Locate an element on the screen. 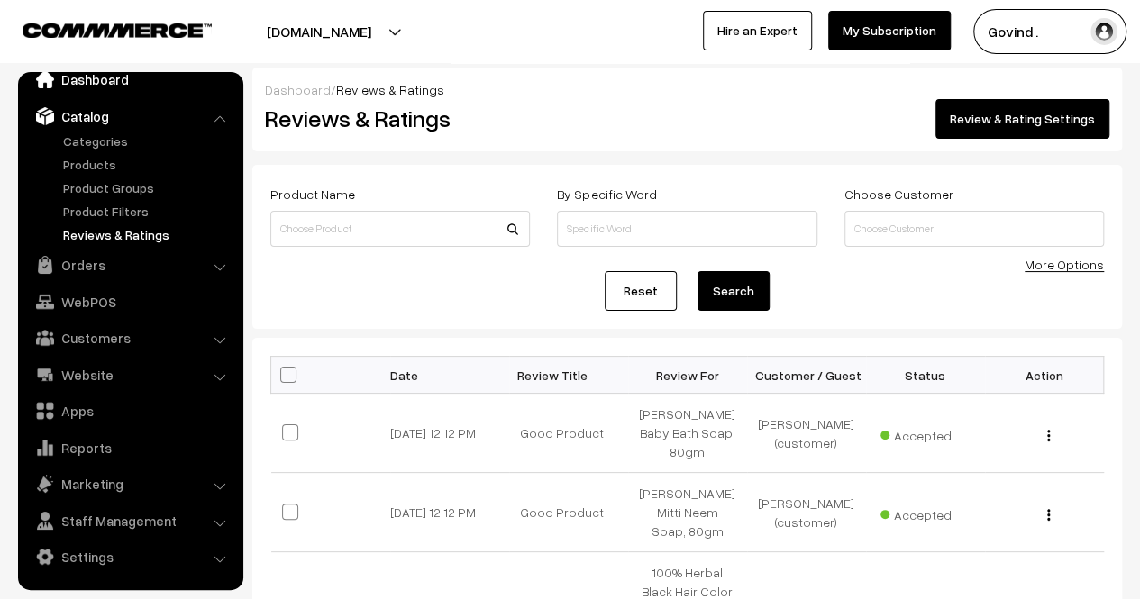 The image size is (1140, 599). input: Choose Customer is located at coordinates (974, 229).